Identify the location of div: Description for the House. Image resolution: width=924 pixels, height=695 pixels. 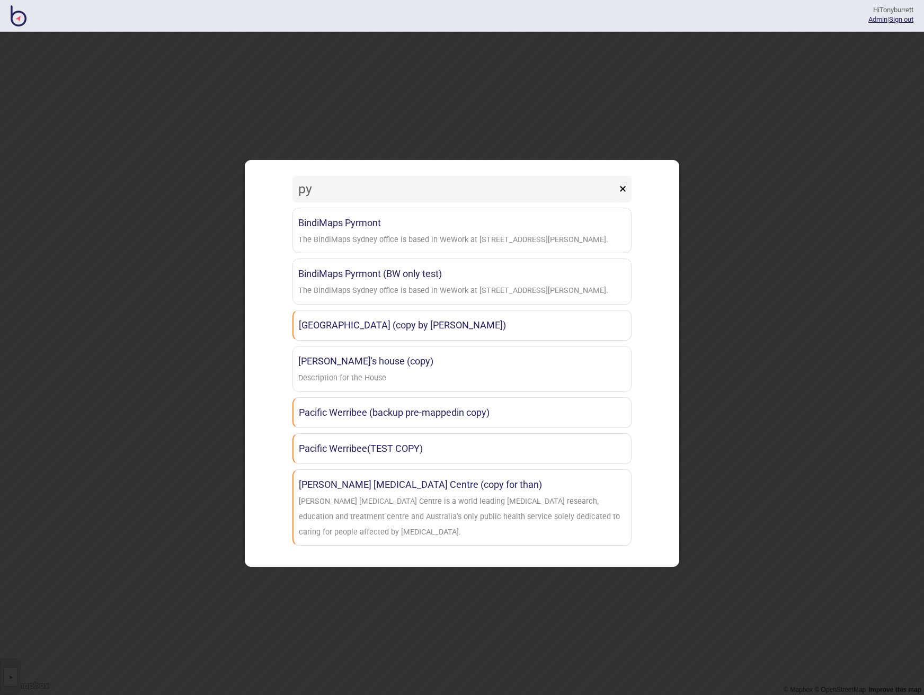
(342, 378).